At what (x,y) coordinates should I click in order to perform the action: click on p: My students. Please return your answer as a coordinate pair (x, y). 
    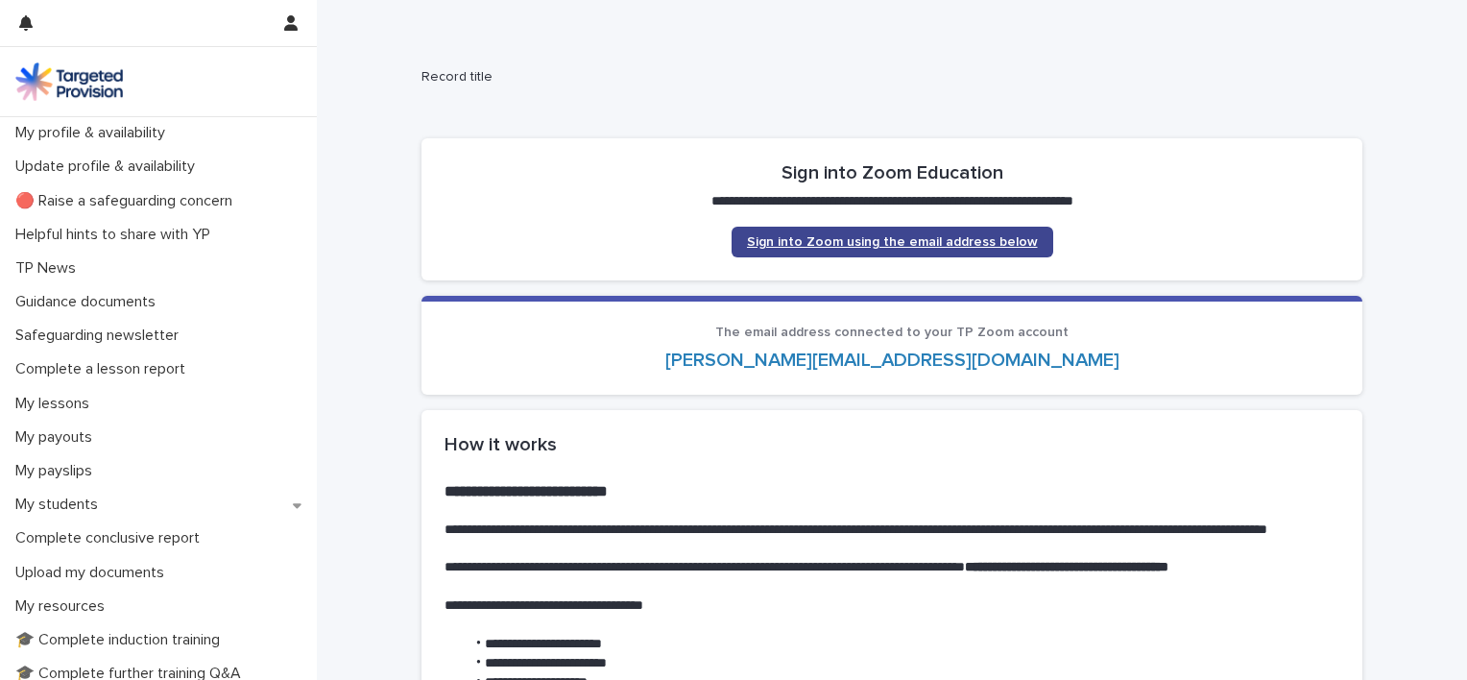
    Looking at the image, I should click on (60, 504).